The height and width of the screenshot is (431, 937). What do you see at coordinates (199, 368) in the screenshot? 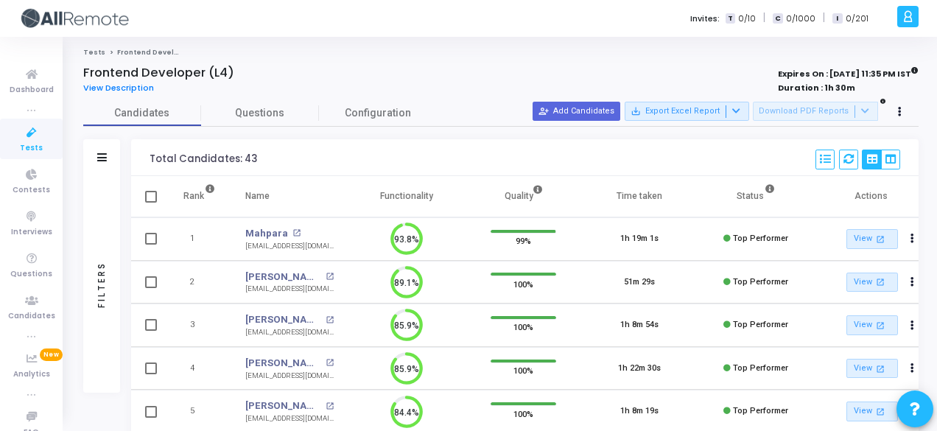
I see `td: 4` at bounding box center [199, 368].